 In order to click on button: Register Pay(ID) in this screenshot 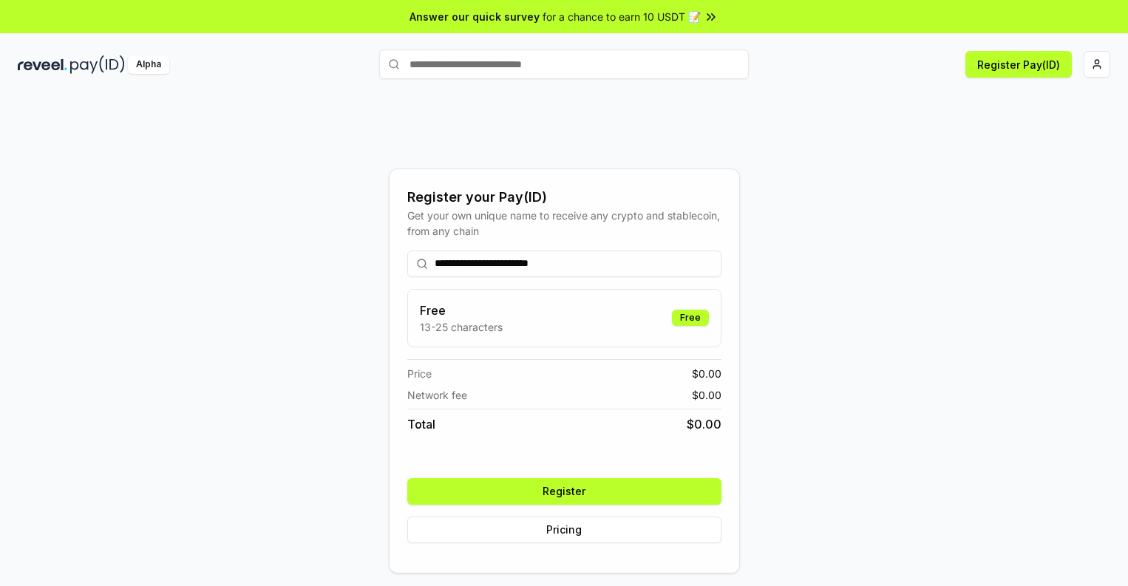, I will do `click(1019, 64)`.